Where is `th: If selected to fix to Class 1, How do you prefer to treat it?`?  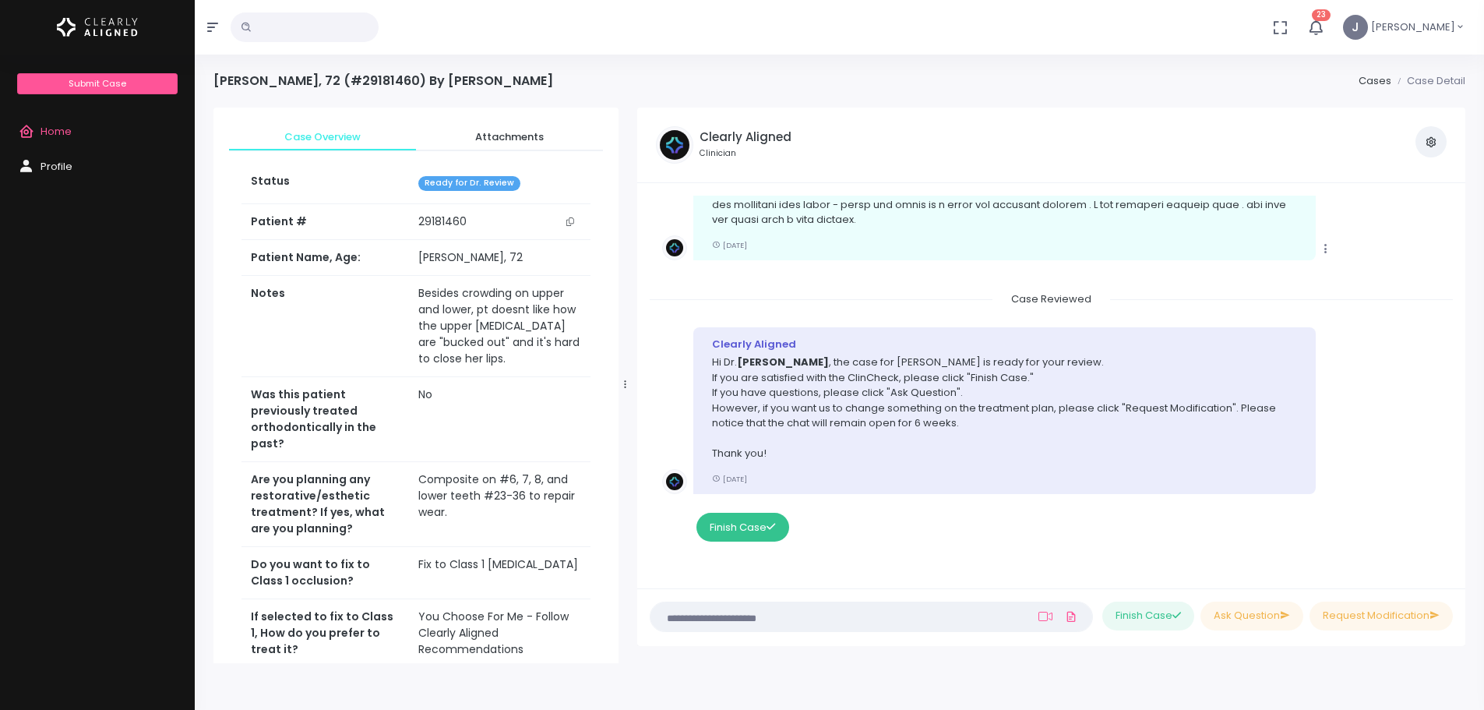
th: If selected to fix to Class 1, How do you prefer to treat it? is located at coordinates (325, 633).